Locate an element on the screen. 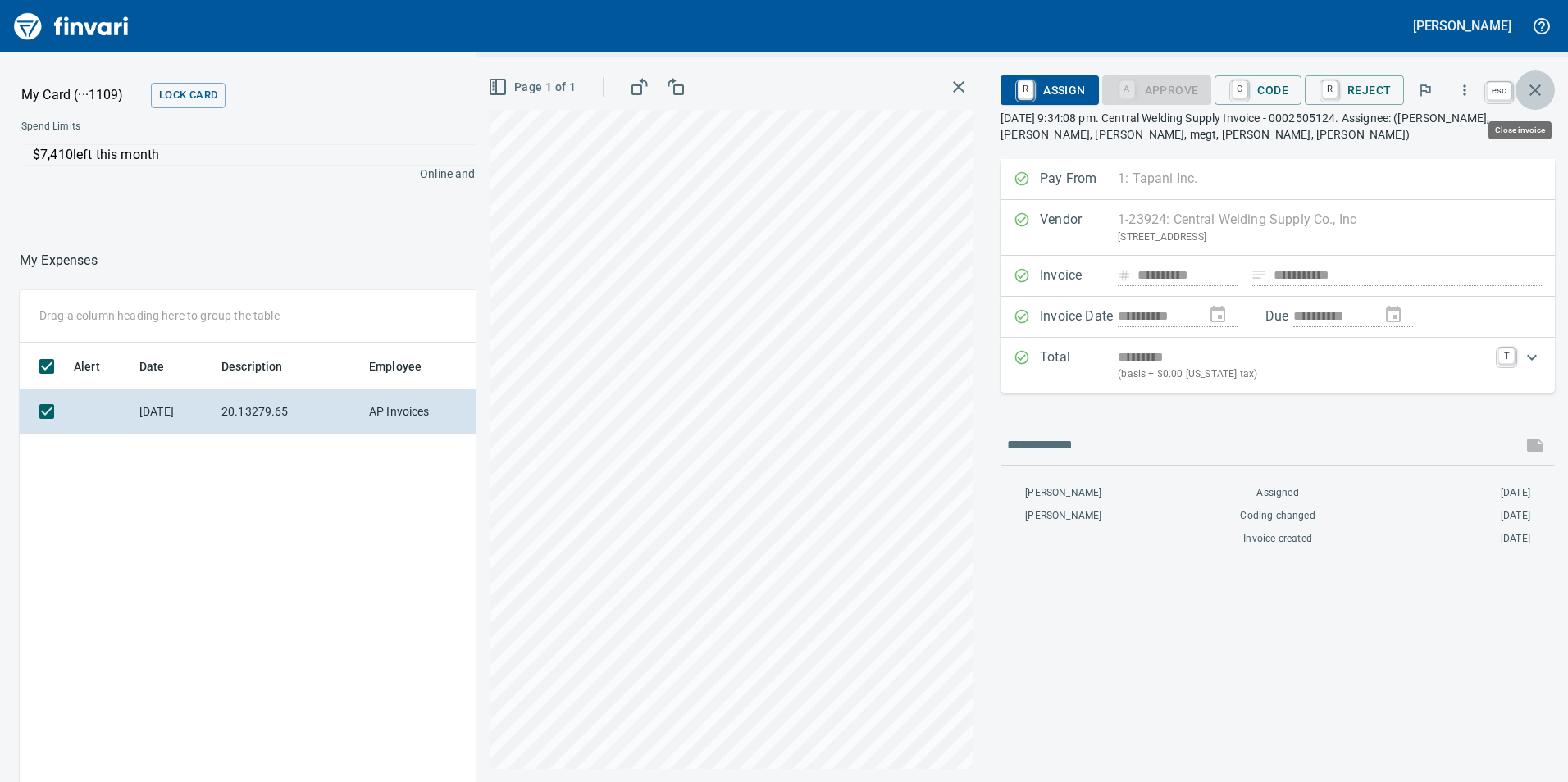 The image size is (1568, 782). span: Page 1 of 1 is located at coordinates (533, 87).